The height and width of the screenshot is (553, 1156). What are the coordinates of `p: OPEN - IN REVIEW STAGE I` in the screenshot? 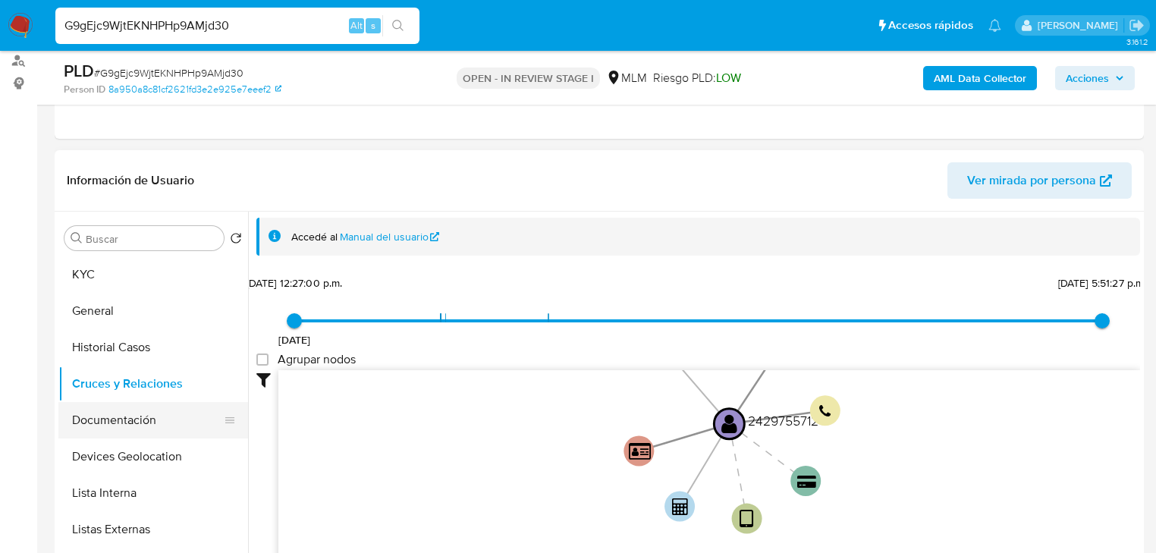 It's located at (528, 78).